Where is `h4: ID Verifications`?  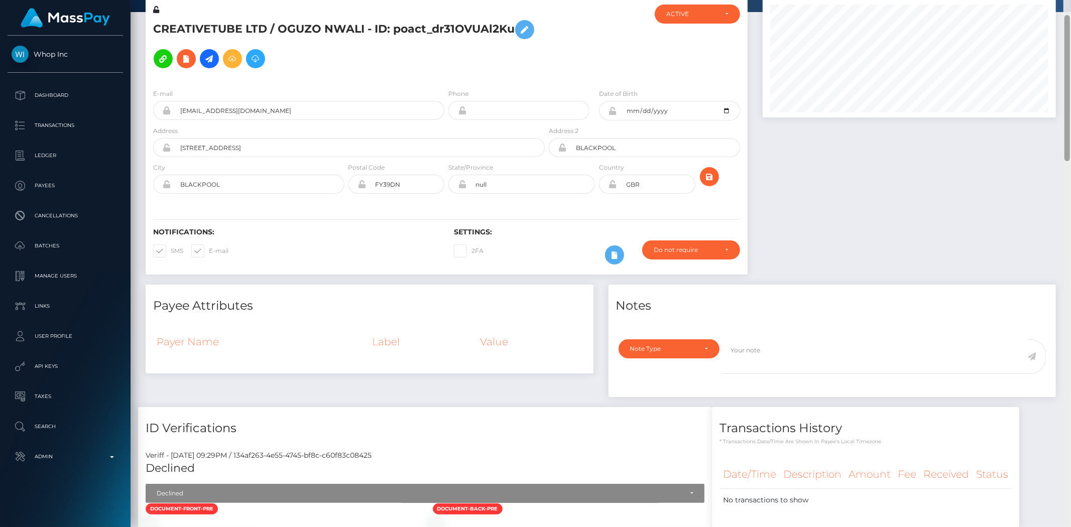 h4: ID Verifications is located at coordinates (425, 428).